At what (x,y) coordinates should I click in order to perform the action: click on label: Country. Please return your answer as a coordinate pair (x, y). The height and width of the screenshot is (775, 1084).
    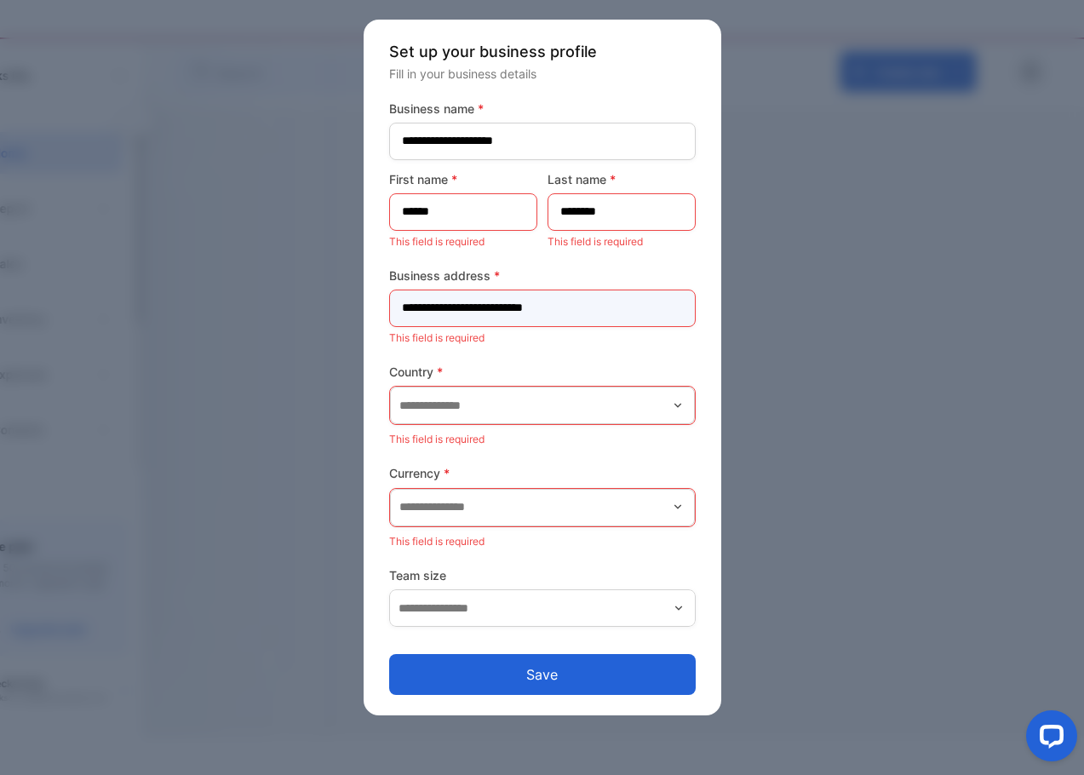
    Looking at the image, I should click on (542, 371).